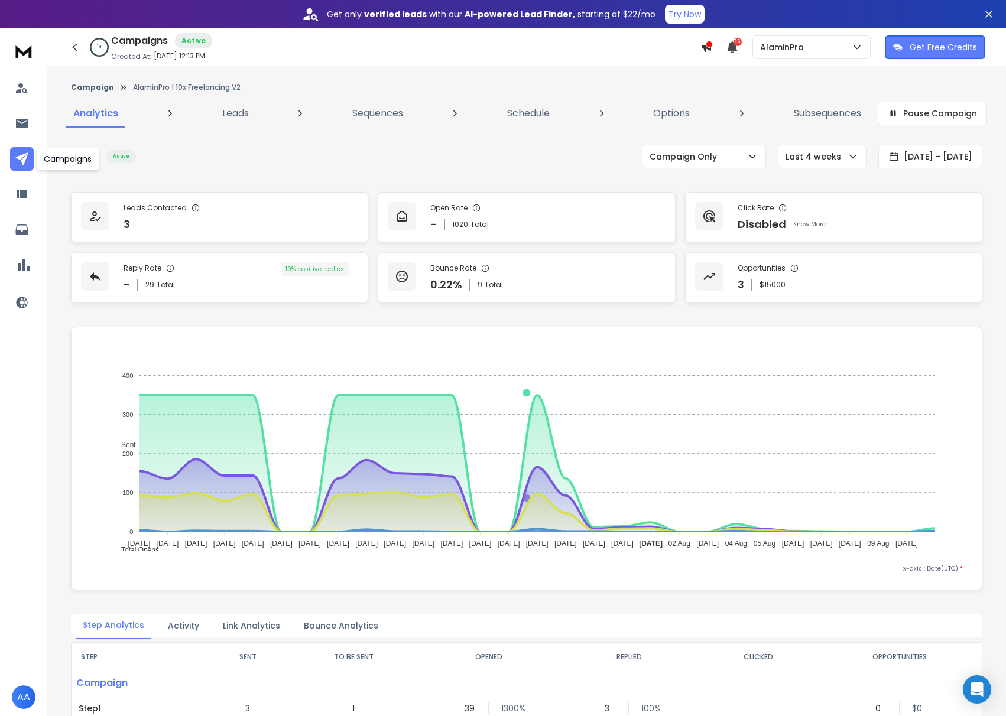 The width and height of the screenshot is (1006, 716). I want to click on a: Reply Rate-29Total10% positive replies, so click(219, 278).